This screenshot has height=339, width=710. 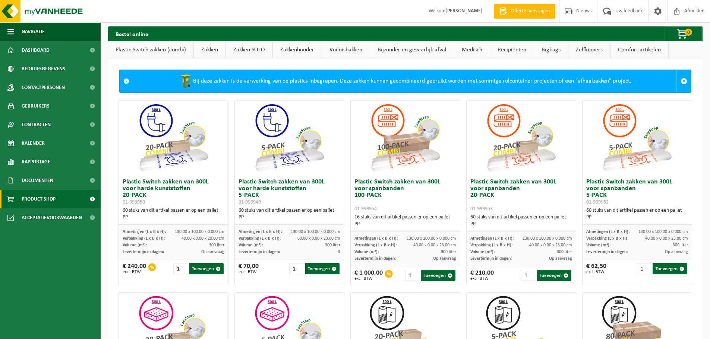 I want to click on h3: Plastic Switch zakken van 300L voor spanbanden 5-PACK, so click(x=637, y=192).